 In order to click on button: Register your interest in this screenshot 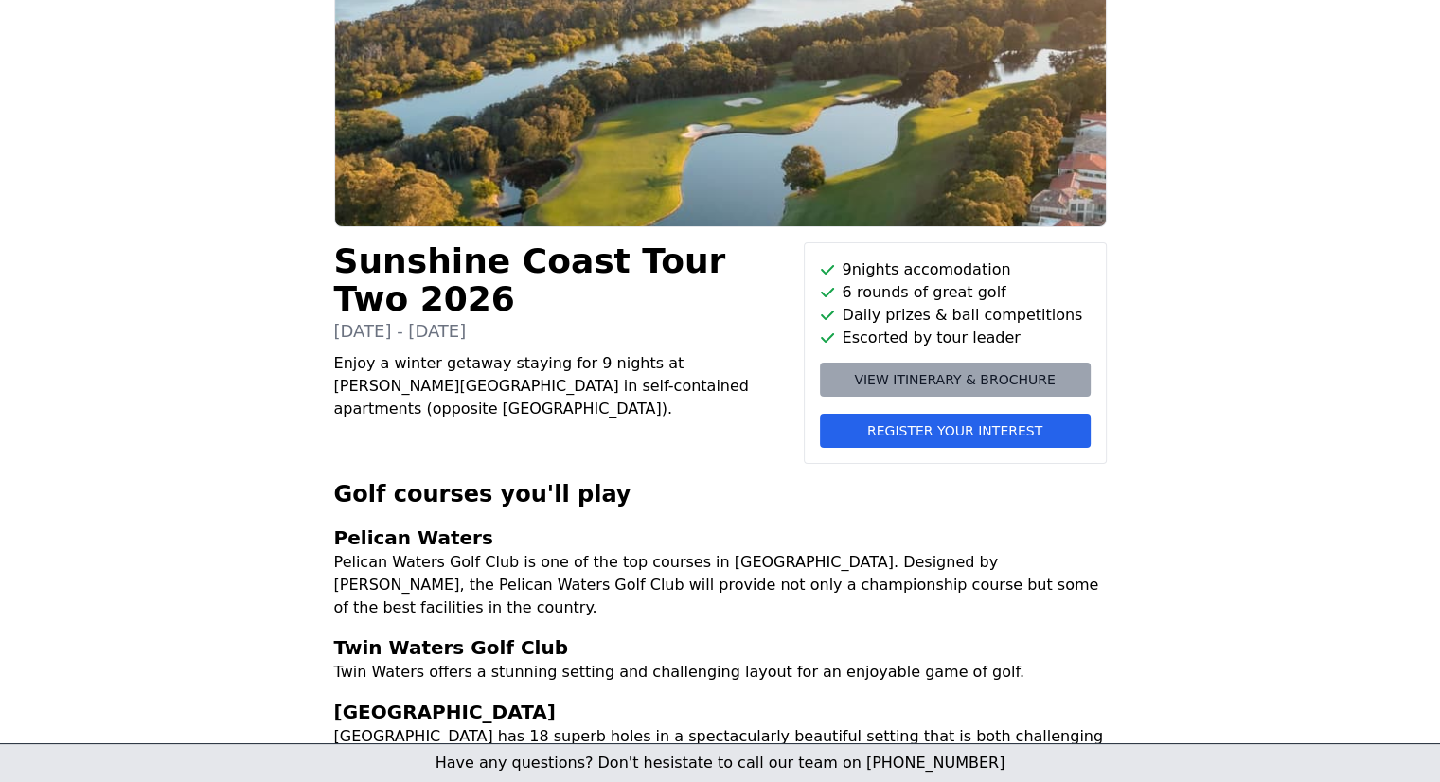, I will do `click(955, 431)`.